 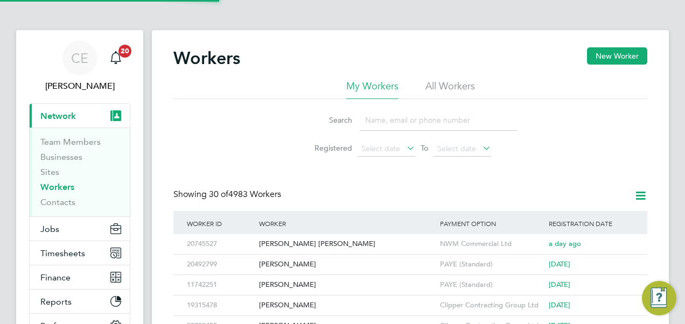 I want to click on div: Clipper Contracting Group Ltd, so click(x=491, y=305).